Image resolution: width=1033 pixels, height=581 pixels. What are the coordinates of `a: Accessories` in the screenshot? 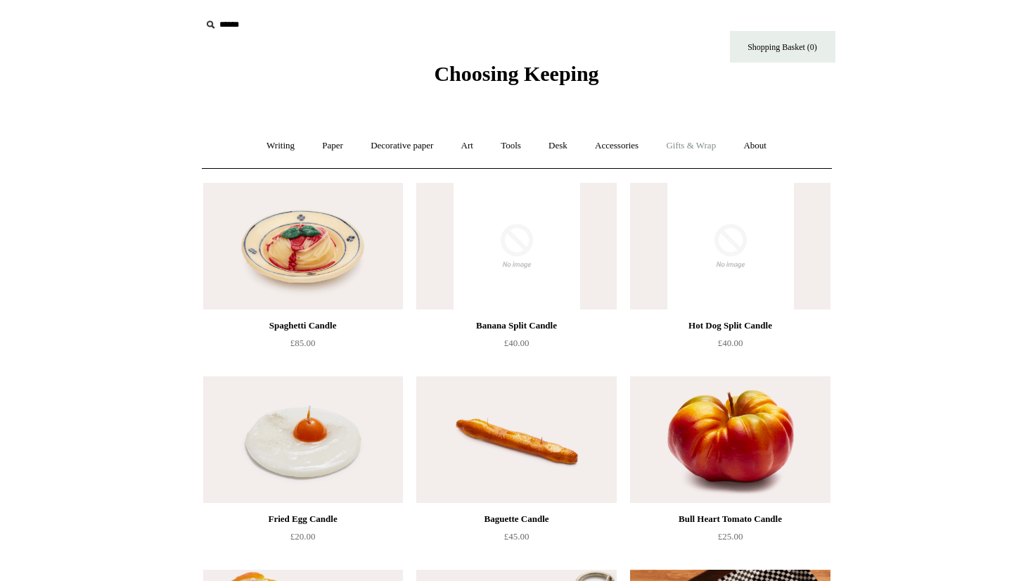 It's located at (617, 146).